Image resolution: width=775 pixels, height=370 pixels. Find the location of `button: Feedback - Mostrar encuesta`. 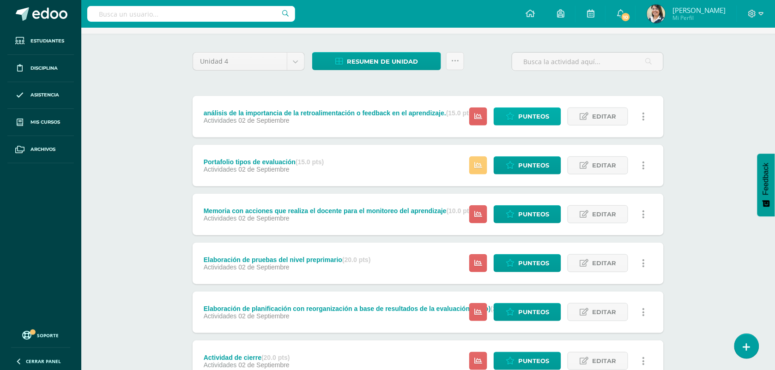

button: Feedback - Mostrar encuesta is located at coordinates (766, 185).